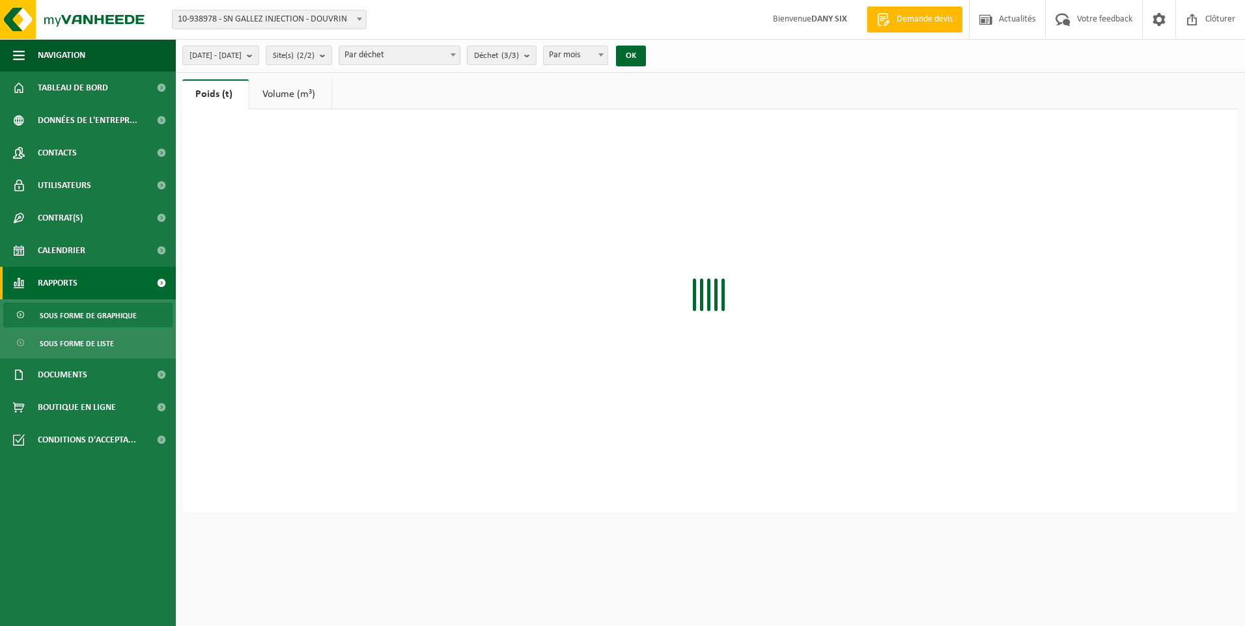 This screenshot has width=1245, height=626. I want to click on strong: DANY SIX, so click(829, 19).